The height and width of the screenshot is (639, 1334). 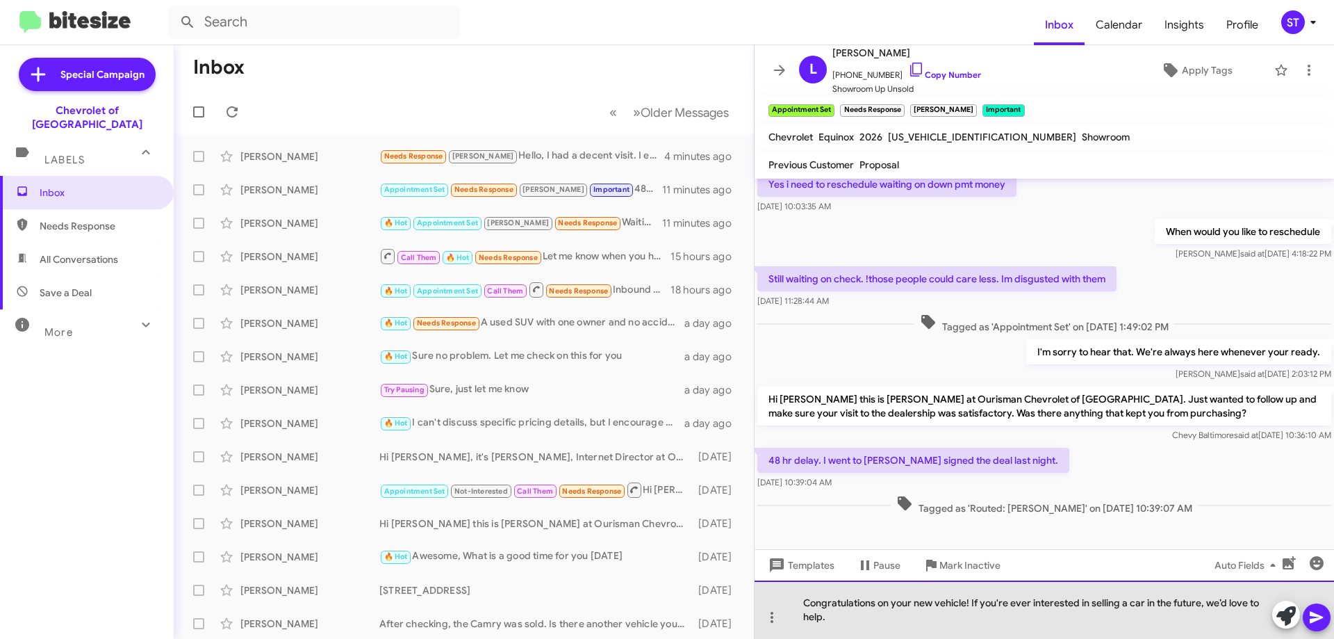 I want to click on span: Proposal, so click(x=879, y=165).